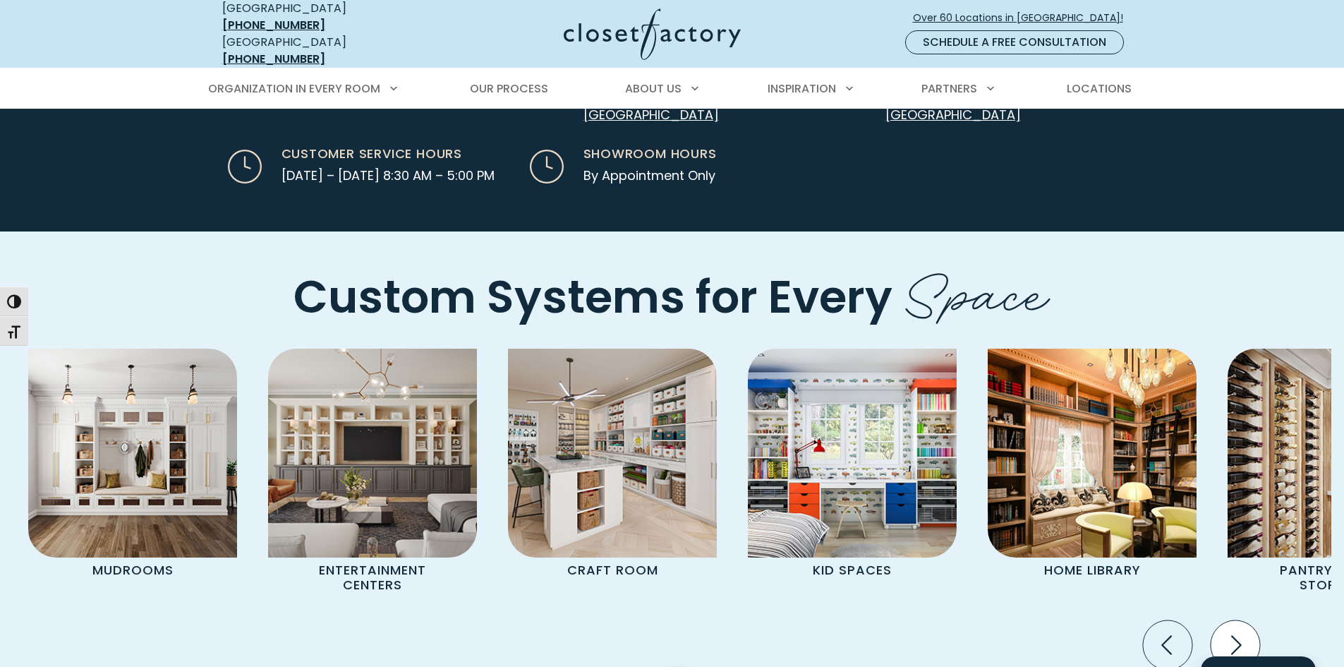  What do you see at coordinates (373, 473) in the screenshot?
I see `a: Entertainment Center Entertainment Centers` at bounding box center [373, 473].